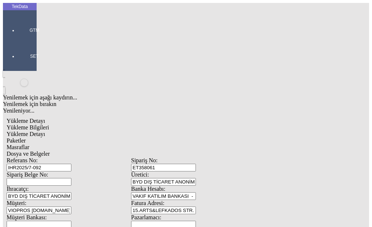 The width and height of the screenshot is (372, 227). What do you see at coordinates (34, 30) in the screenshot?
I see `span: GTM` at bounding box center [34, 30].